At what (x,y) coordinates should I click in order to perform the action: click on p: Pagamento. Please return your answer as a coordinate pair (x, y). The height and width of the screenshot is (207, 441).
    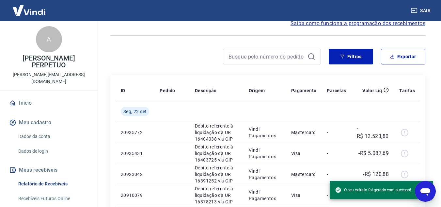
    Looking at the image, I should click on (304, 90).